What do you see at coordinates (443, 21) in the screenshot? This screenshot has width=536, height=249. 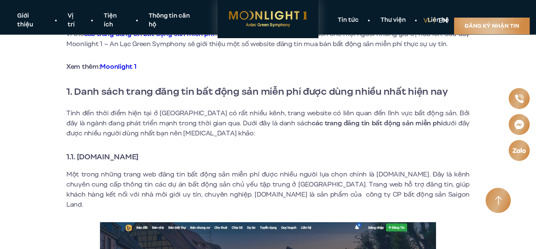 I see `a: en` at bounding box center [443, 21].